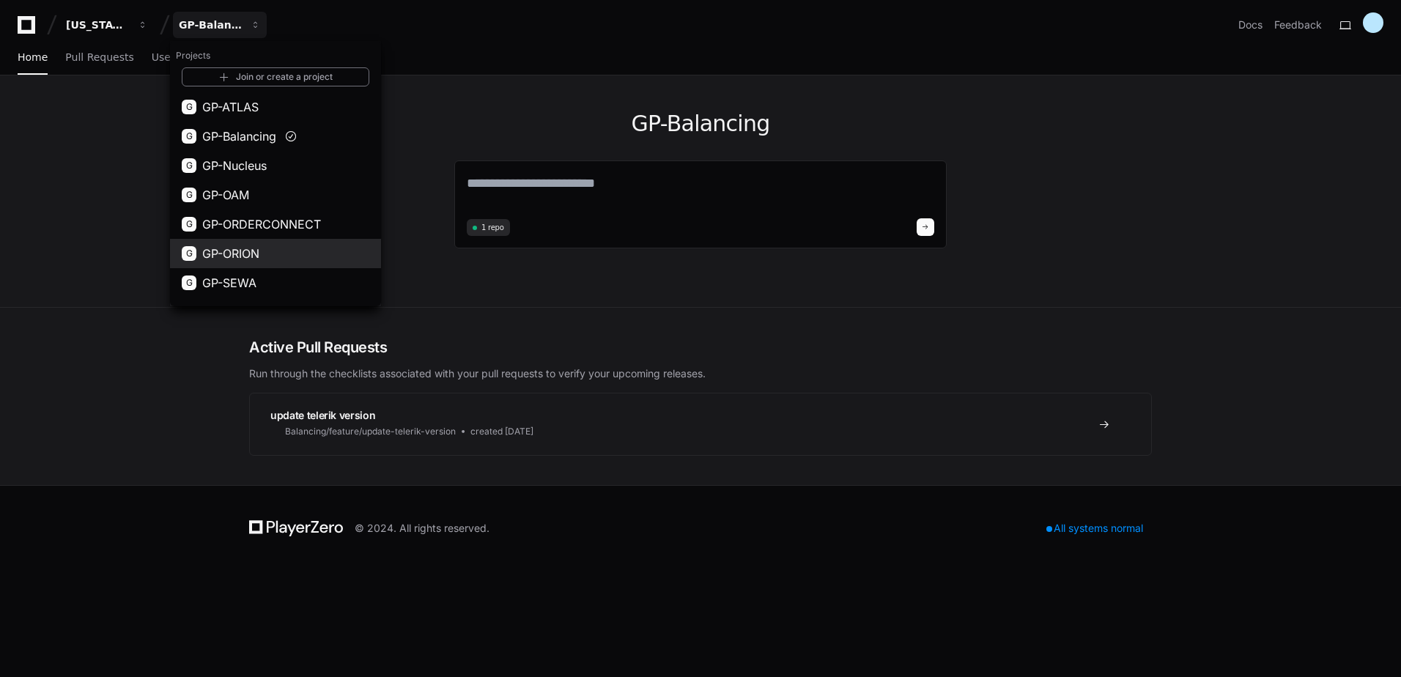 Image resolution: width=1401 pixels, height=677 pixels. What do you see at coordinates (370, 432) in the screenshot?
I see `span: Balancing/feature/update-telerik-version` at bounding box center [370, 432].